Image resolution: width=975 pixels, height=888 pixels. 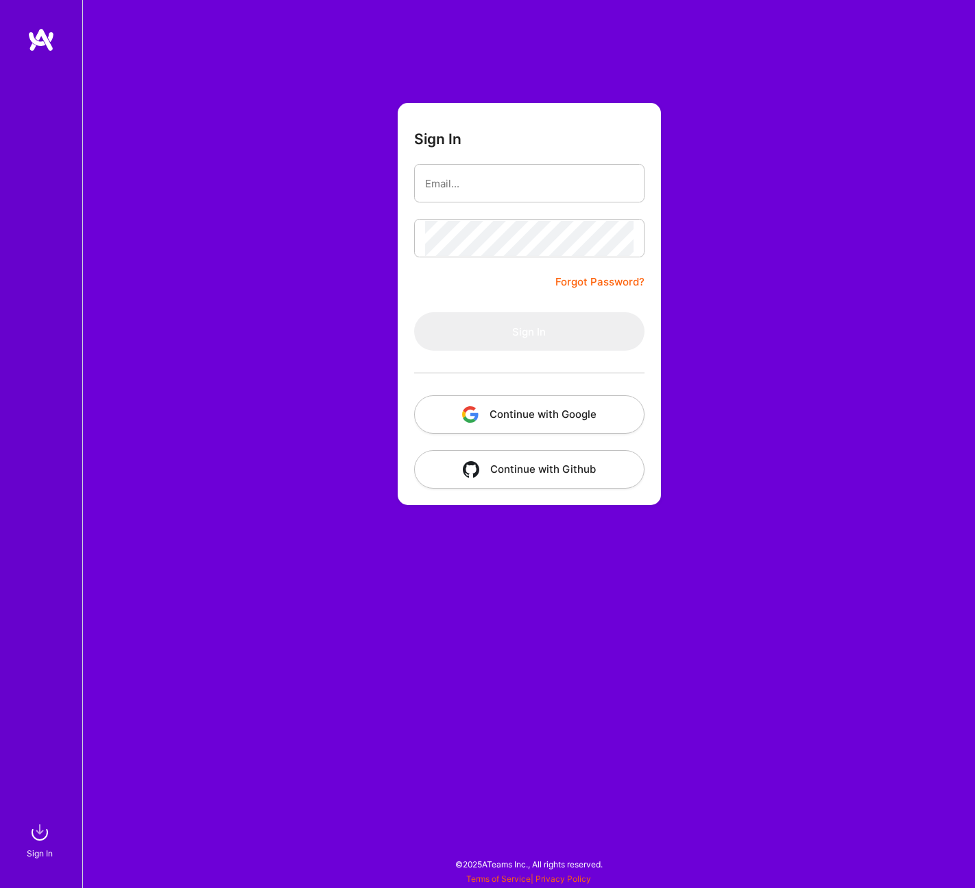 I want to click on img: logo, so click(x=41, y=40).